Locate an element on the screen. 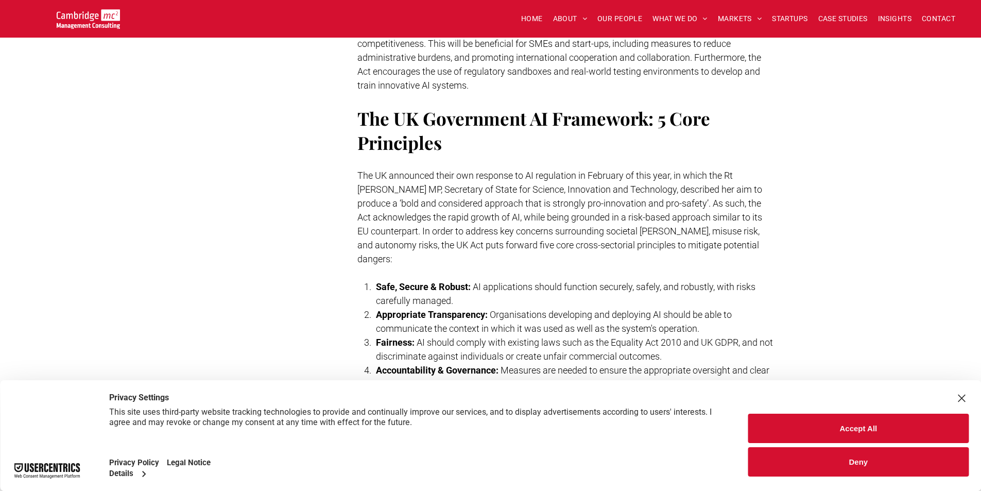 The image size is (981, 491). span: Appropriate Transparency: is located at coordinates (431, 314).